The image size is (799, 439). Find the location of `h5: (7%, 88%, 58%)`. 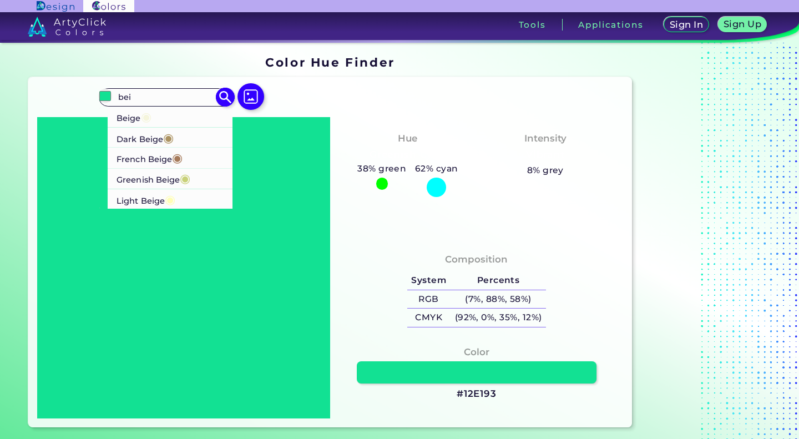

h5: (7%, 88%, 58%) is located at coordinates (498, 299).